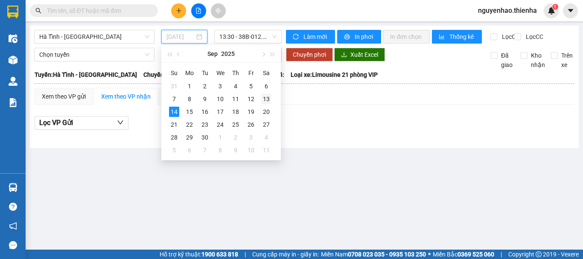 This screenshot has height=259, width=583. Describe the element at coordinates (266, 125) in the screenshot. I see `div: 27` at that location.